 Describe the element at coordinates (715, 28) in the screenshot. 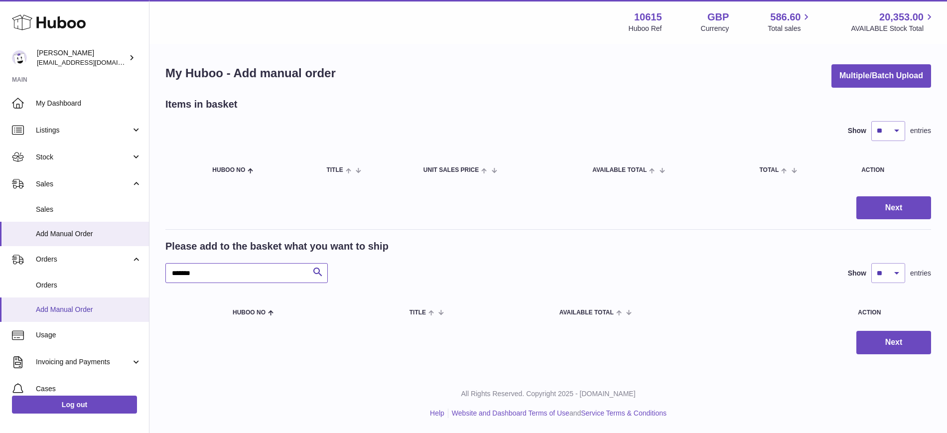

I see `div: Currency` at that location.